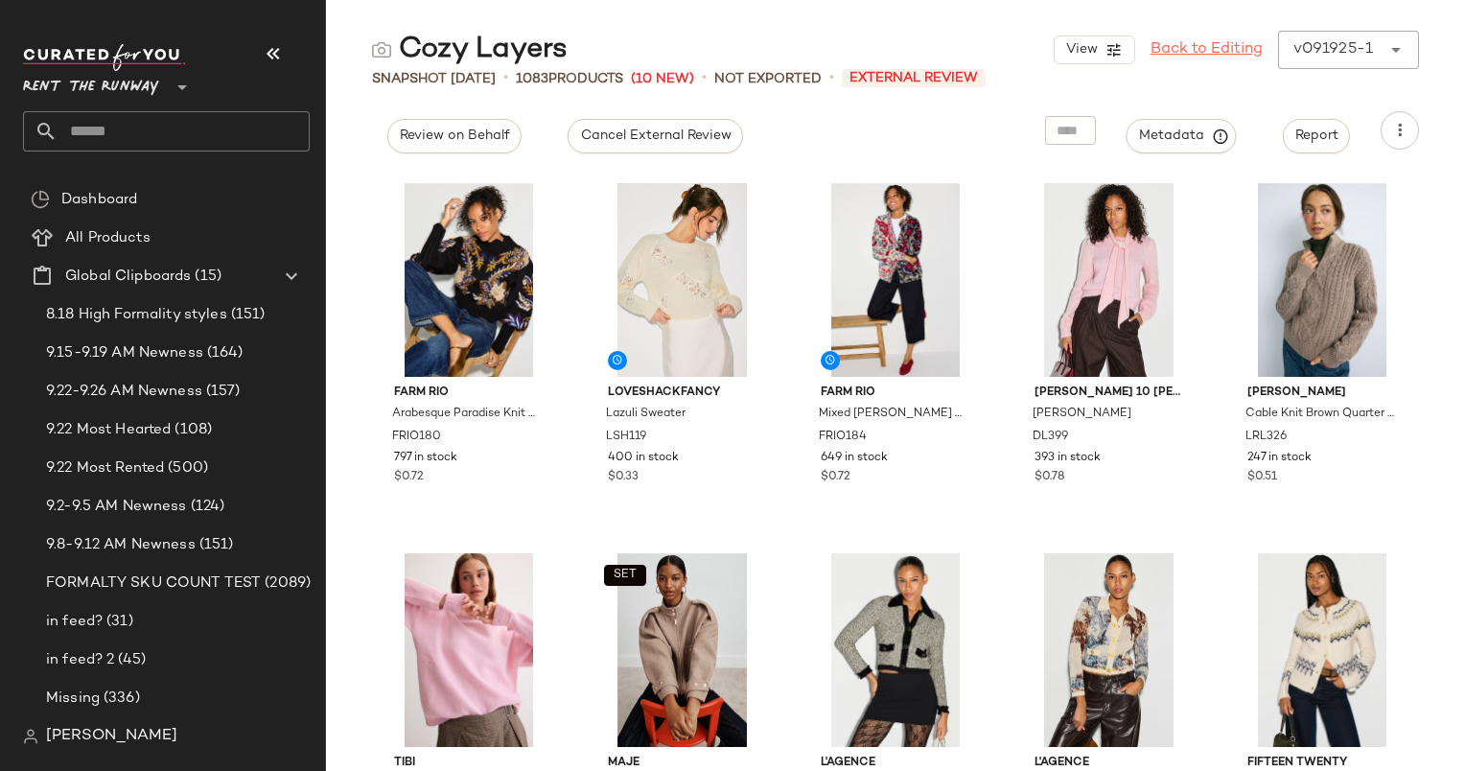 Image resolution: width=1465 pixels, height=771 pixels. What do you see at coordinates (1322, 280) in the screenshot?
I see `img: LRL326.jpg` at bounding box center [1322, 280].